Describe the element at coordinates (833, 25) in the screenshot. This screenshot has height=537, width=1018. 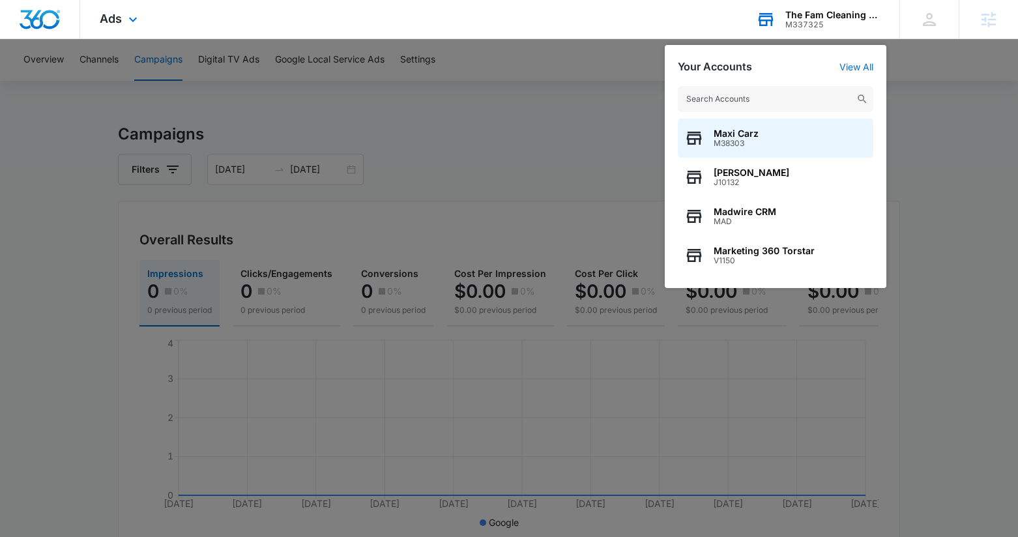
I see `div: account id` at that location.